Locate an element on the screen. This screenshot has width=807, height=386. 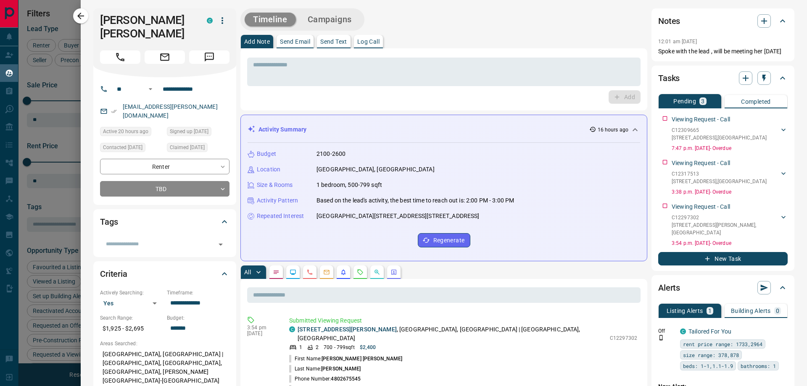
svg: Agent Actions is located at coordinates (394, 272).